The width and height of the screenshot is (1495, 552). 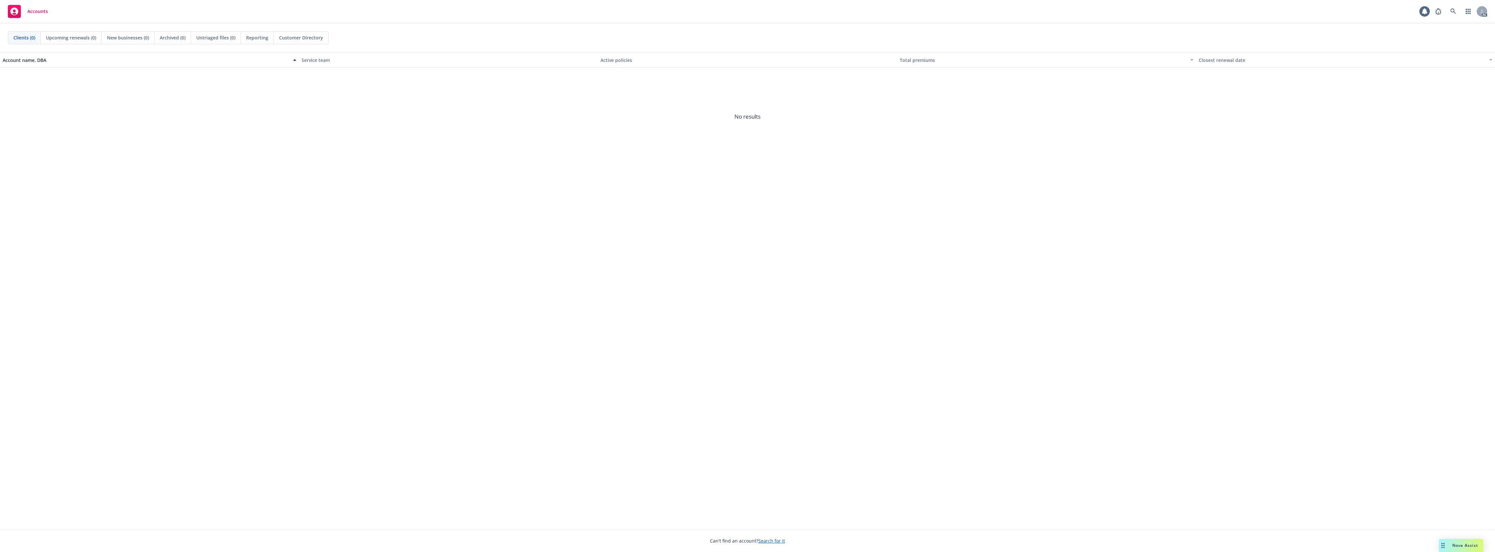 What do you see at coordinates (748, 541) in the screenshot?
I see `span: Can't find an account?` at bounding box center [748, 541].